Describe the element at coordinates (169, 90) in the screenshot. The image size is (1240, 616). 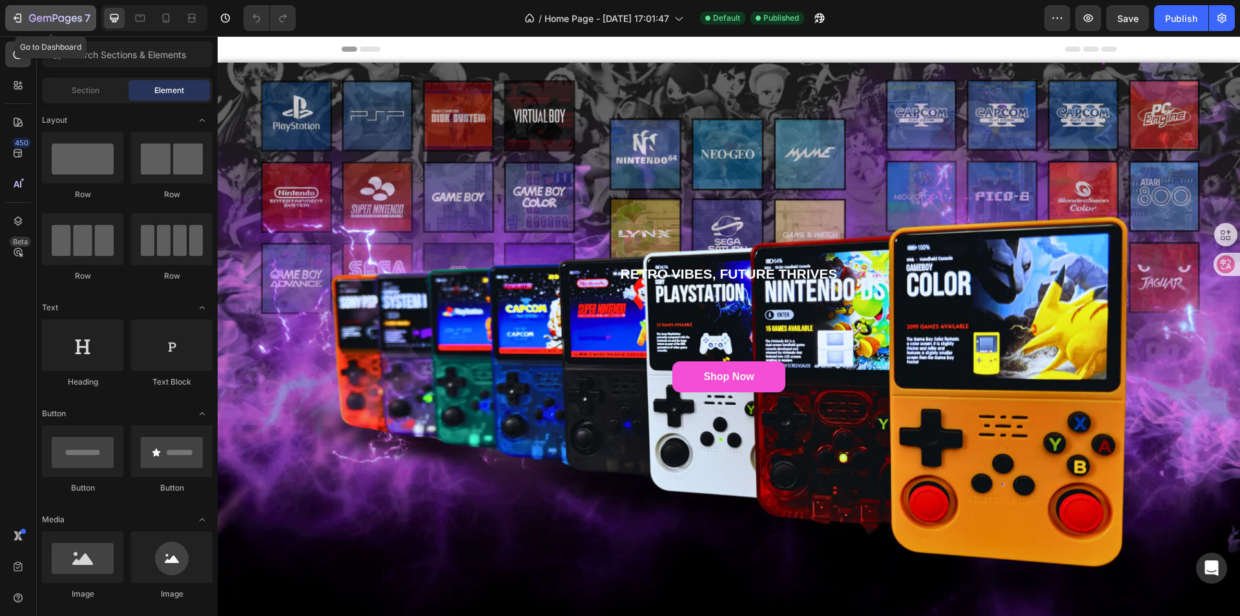
I see `span: Element` at that location.